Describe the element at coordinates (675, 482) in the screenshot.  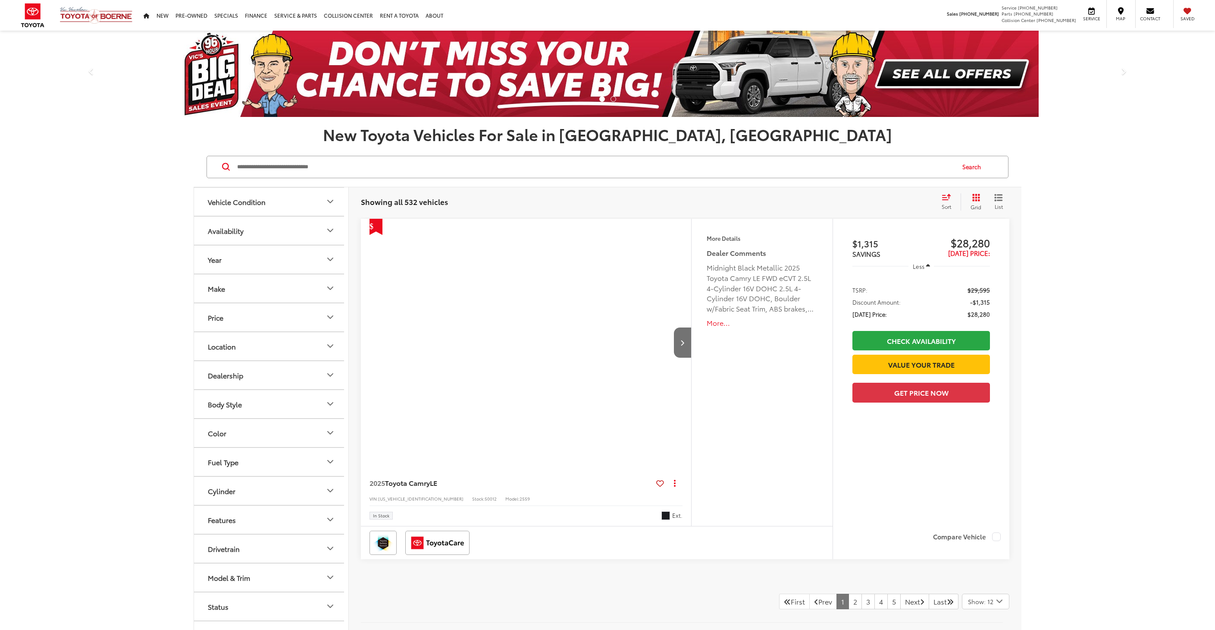
I see `button: Actions` at that location.